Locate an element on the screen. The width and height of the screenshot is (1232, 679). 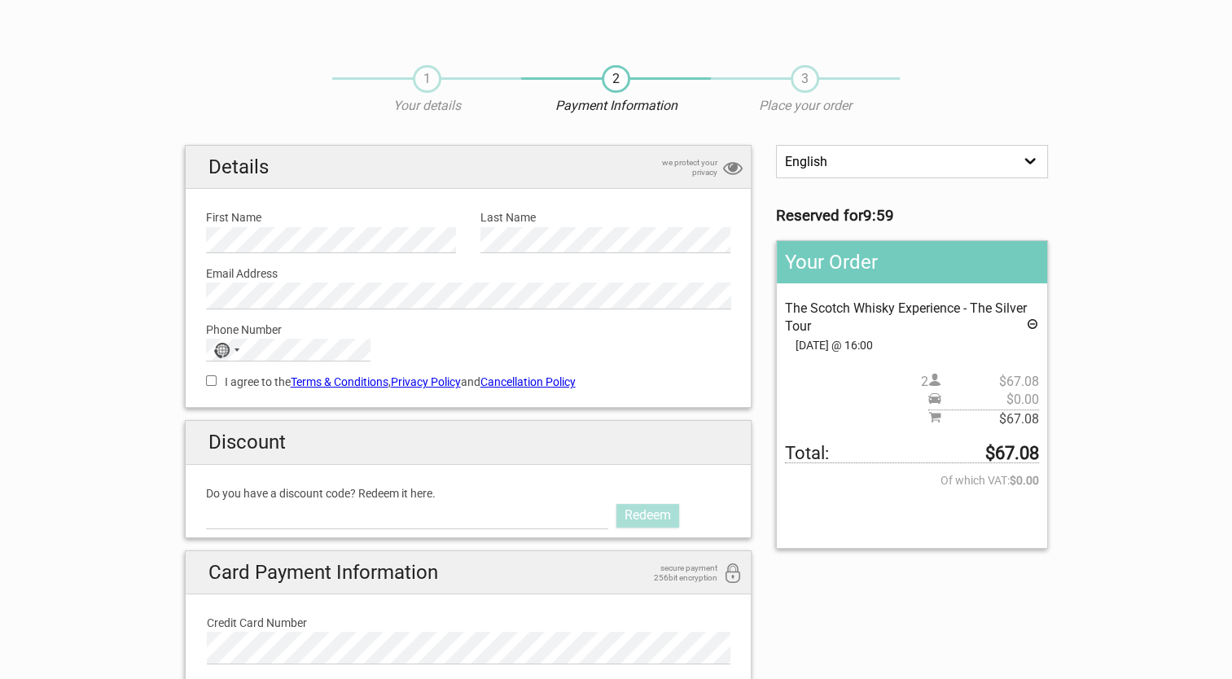
button: Selected country is located at coordinates (227, 350).